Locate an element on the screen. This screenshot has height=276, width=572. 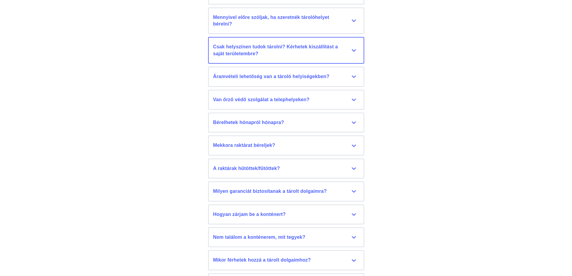
div: Csak helyszínen tudok tárolni? Kérhetek kiszállítást a saját területembre? is located at coordinates (286, 50).